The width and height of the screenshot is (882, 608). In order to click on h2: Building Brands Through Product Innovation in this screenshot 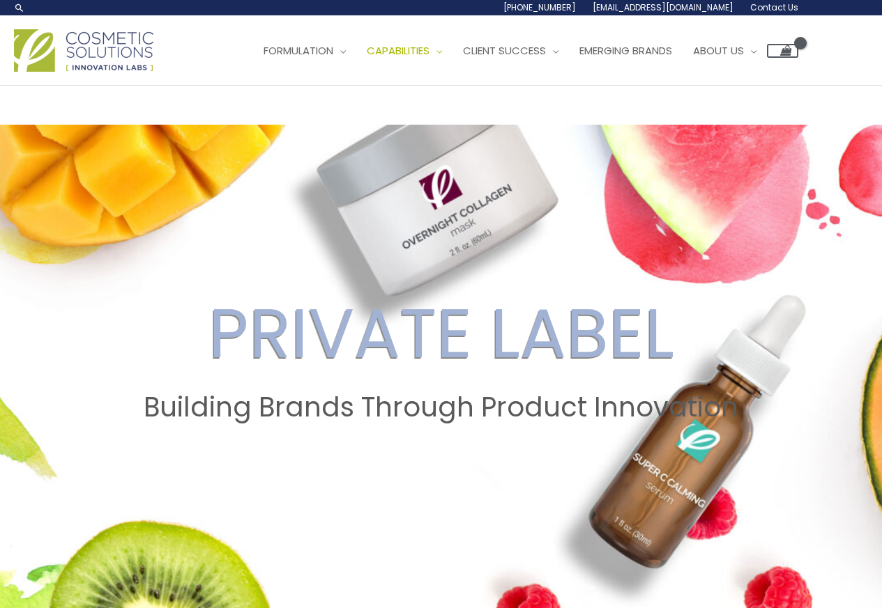, I will do `click(440, 408)`.